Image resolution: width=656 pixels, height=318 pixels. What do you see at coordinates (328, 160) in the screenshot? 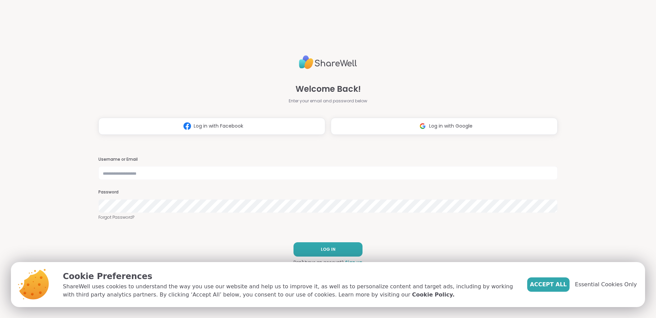
I see `h3: Username or Email` at bounding box center [328, 160].